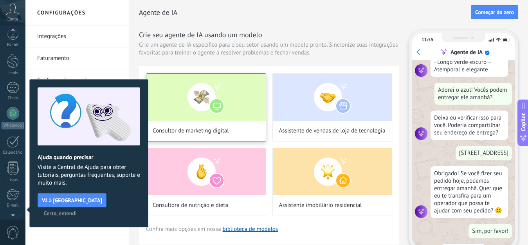  I want to click on a: Faturamento, so click(79, 58).